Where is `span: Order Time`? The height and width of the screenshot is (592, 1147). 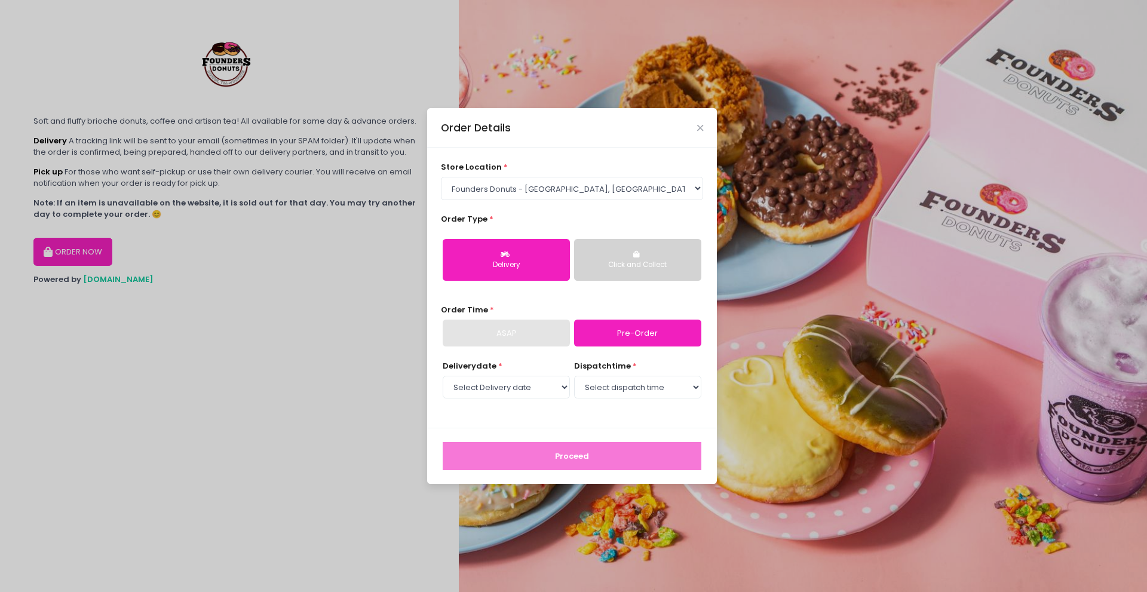
span: Order Time is located at coordinates (464, 310).